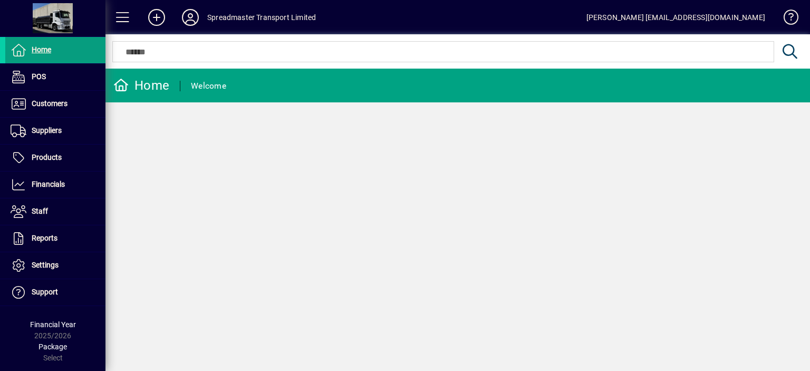 This screenshot has height=371, width=810. Describe the element at coordinates (157, 17) in the screenshot. I see `button: Add` at that location.